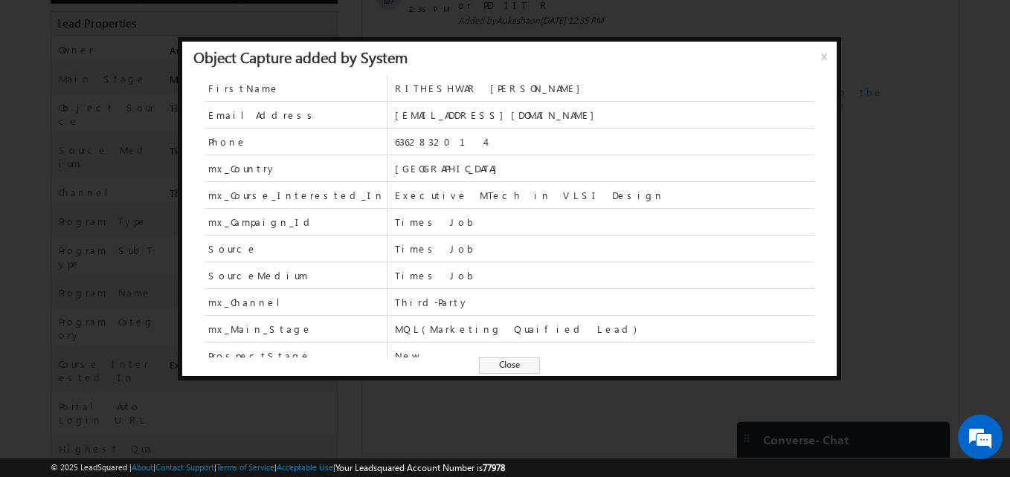 The width and height of the screenshot is (1010, 477). I want to click on span: Executive MTech in VLSI Design, so click(605, 196).